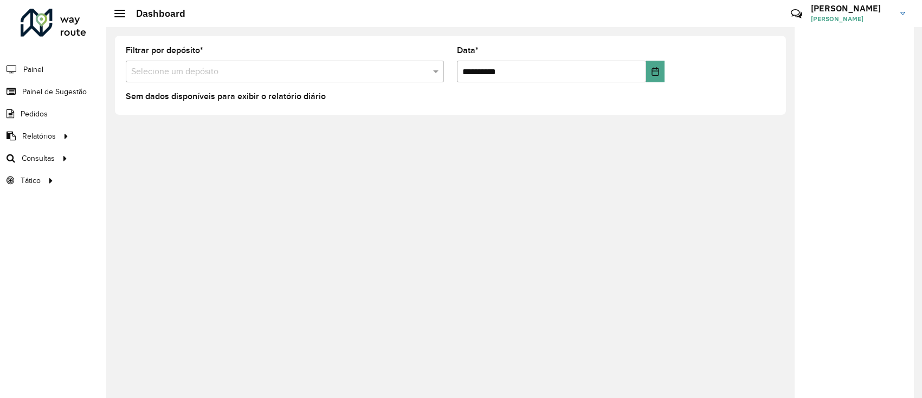 This screenshot has width=922, height=398. Describe the element at coordinates (30, 181) in the screenshot. I see `span: Tático` at that location.